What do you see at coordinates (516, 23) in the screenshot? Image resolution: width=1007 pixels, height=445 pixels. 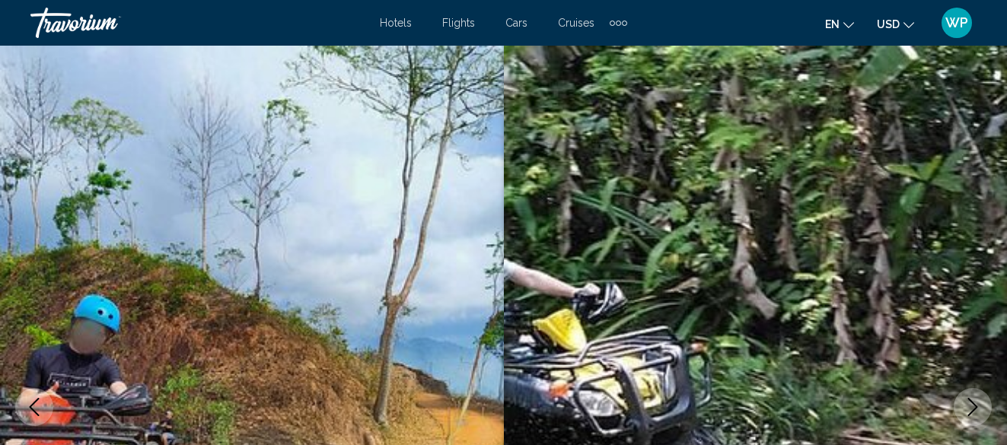 I see `a: Cars` at bounding box center [516, 23].